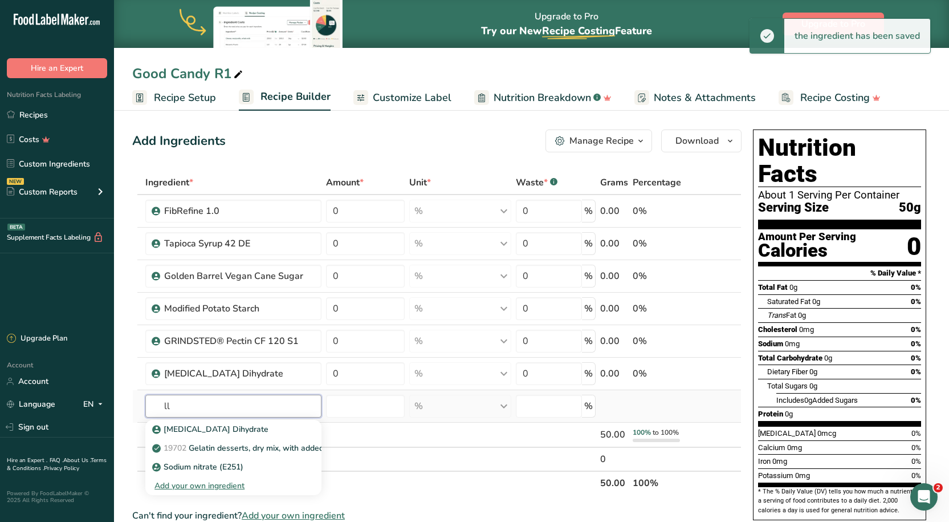  I want to click on div: Waste, so click(536, 182).